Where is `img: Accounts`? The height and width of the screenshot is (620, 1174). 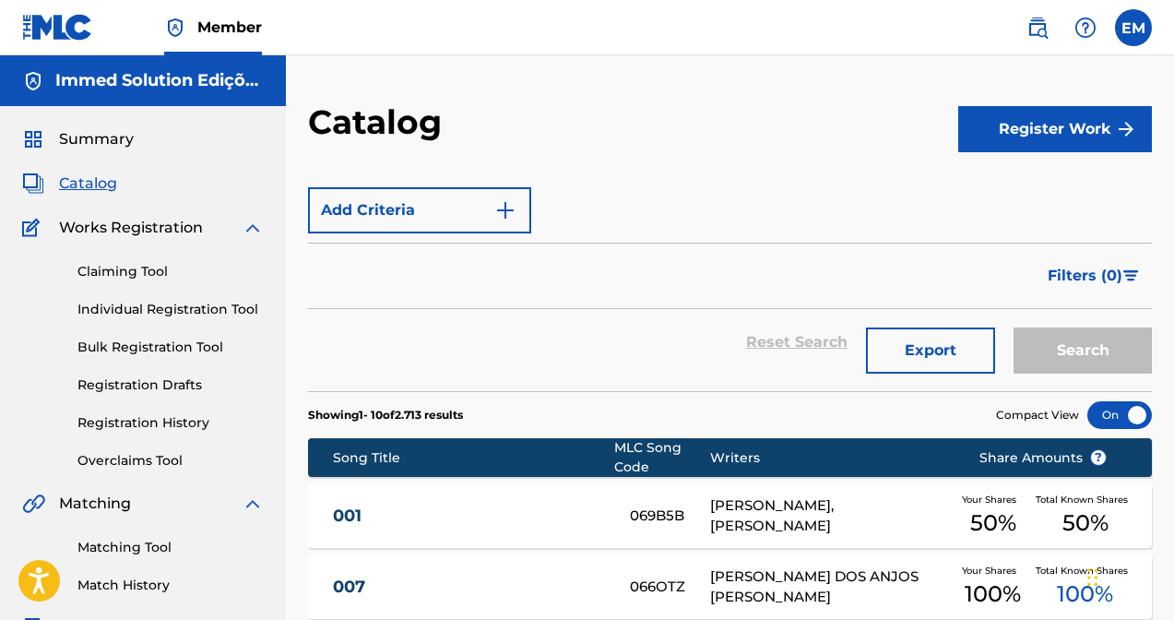 img: Accounts is located at coordinates (33, 81).